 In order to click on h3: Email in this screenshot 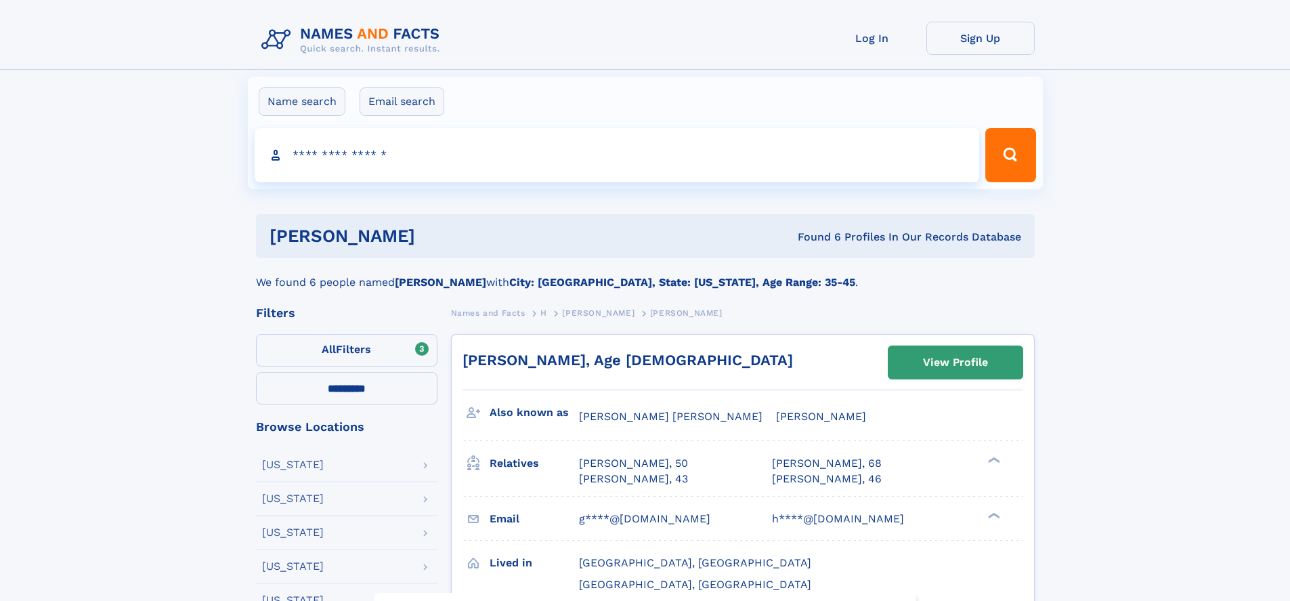, I will do `click(534, 519)`.